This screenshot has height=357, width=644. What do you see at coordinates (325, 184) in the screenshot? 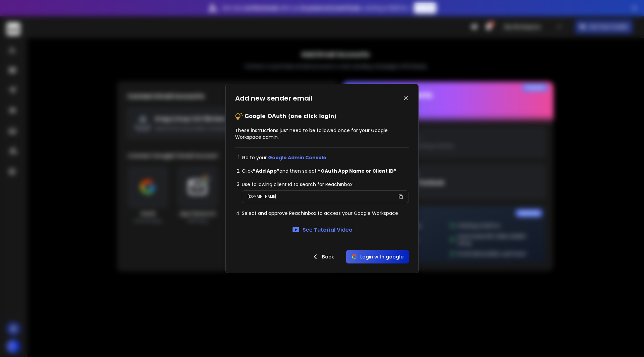
I see `li: Use following client Id to search for ReachInbox:` at bounding box center [325, 184].